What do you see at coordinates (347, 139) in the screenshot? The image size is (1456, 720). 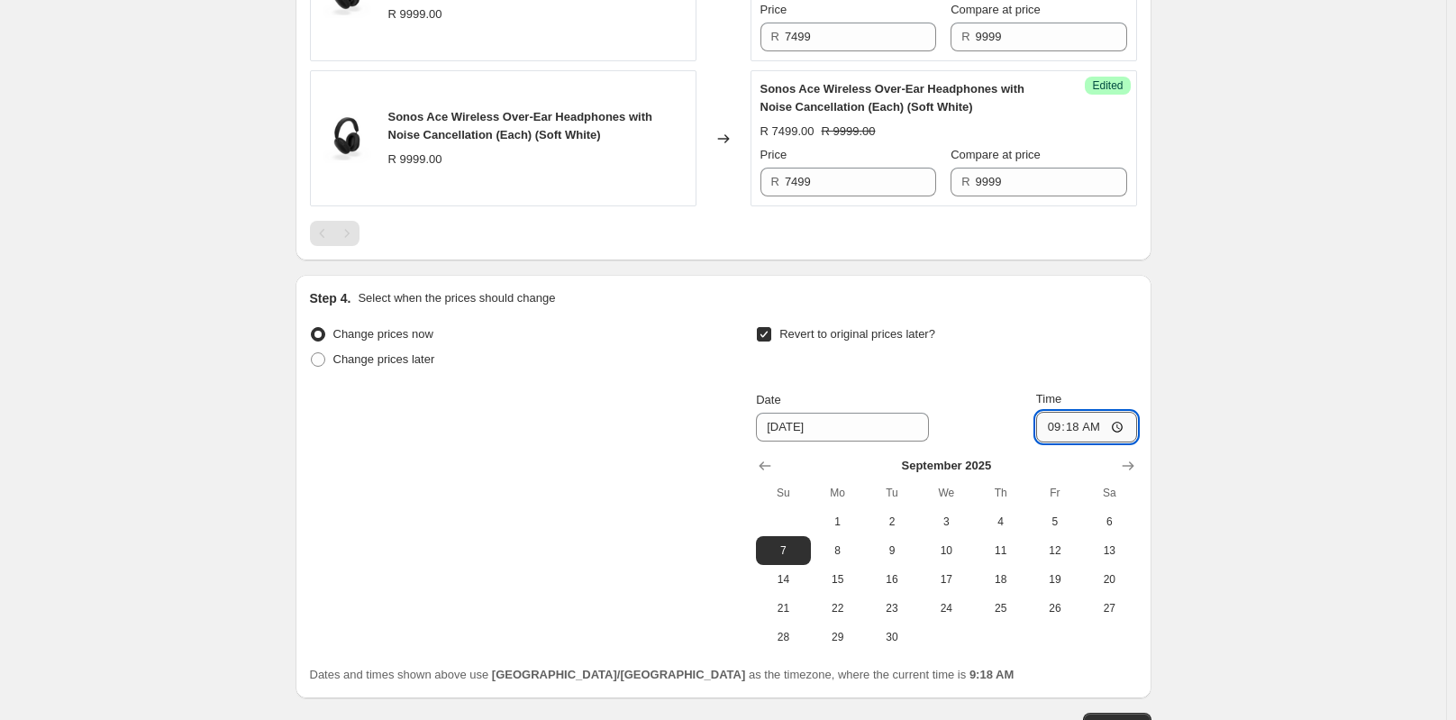 I see `img: 1_9751ce8b-0d22-41e7-b11c-70db55fa8886_80x.png` at bounding box center [347, 139].